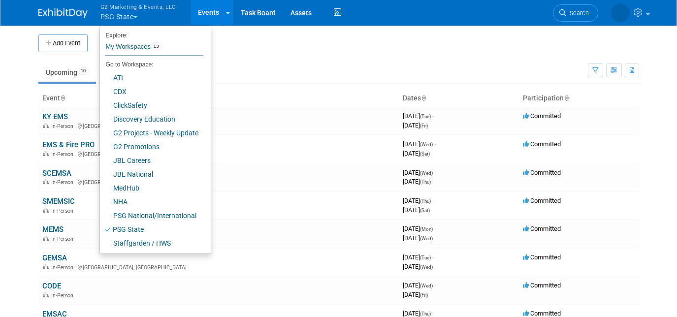 This screenshot has width=677, height=317. I want to click on a: Sort by Event Name, so click(63, 98).